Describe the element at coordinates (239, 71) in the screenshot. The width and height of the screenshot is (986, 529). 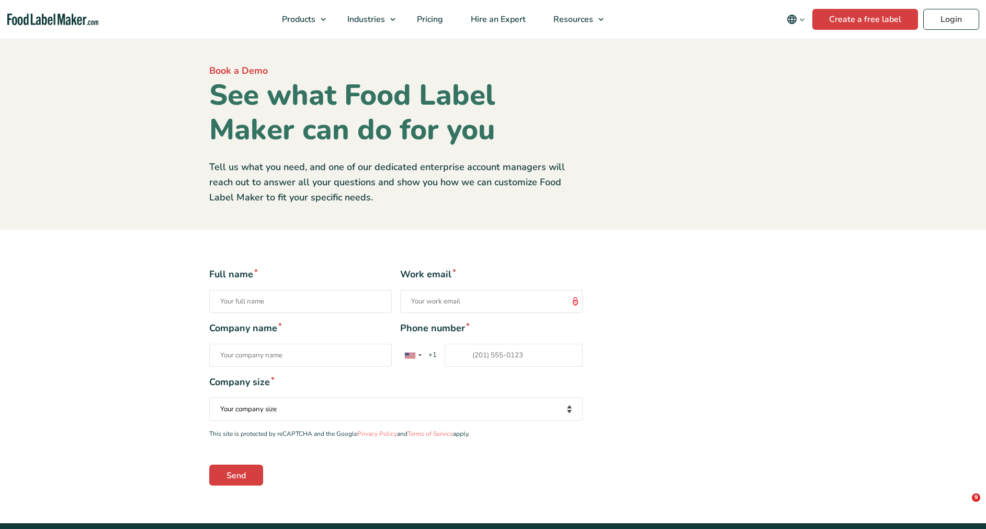
I see `span: Book a Demo` at that location.